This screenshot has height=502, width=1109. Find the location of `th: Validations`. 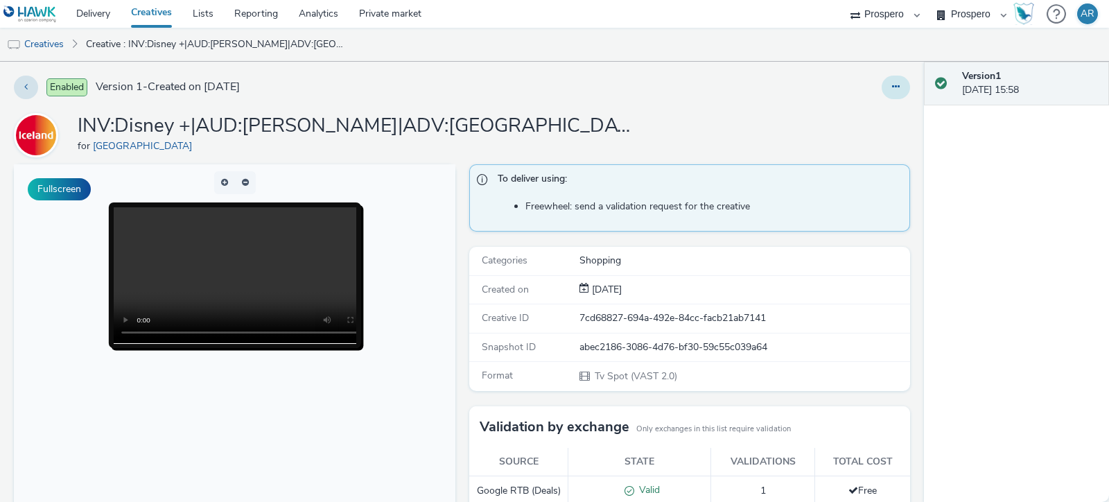

th: Validations is located at coordinates (762, 462).